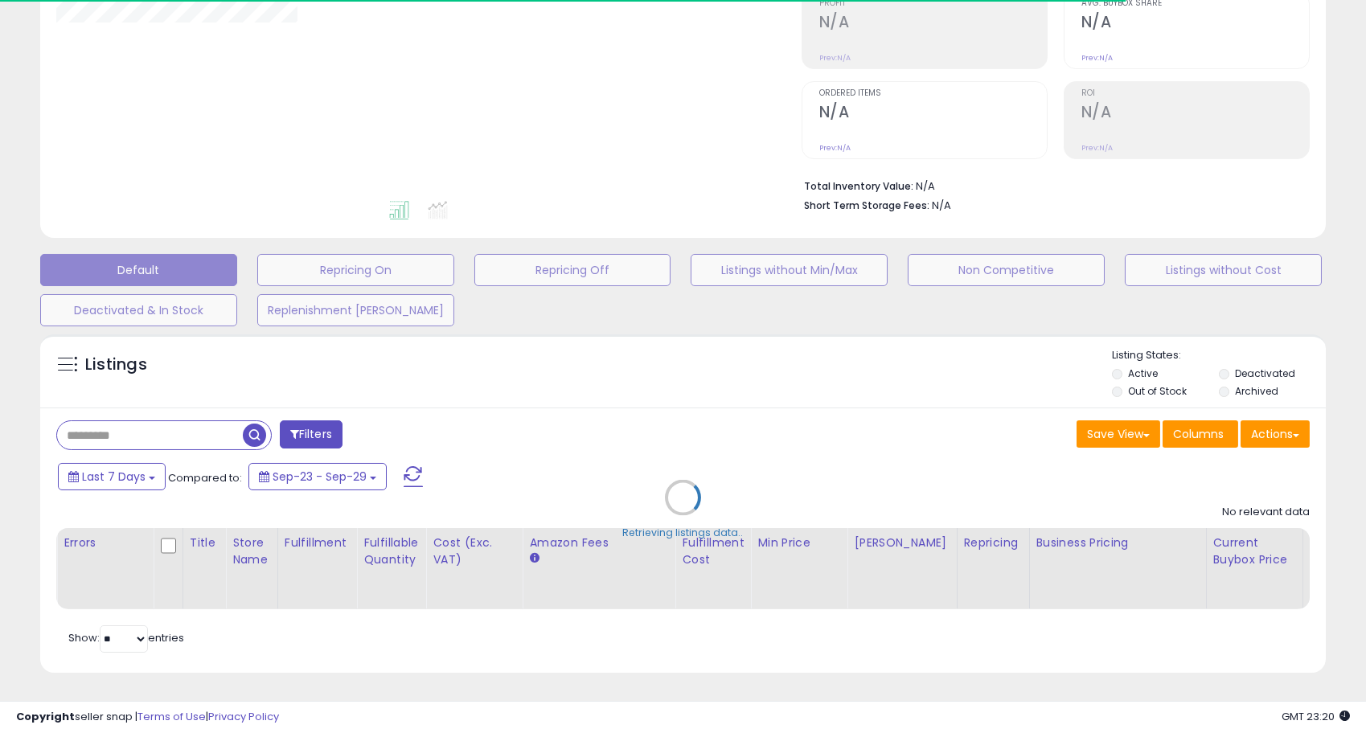 This screenshot has height=733, width=1366. I want to click on span: Ordered Items, so click(932, 93).